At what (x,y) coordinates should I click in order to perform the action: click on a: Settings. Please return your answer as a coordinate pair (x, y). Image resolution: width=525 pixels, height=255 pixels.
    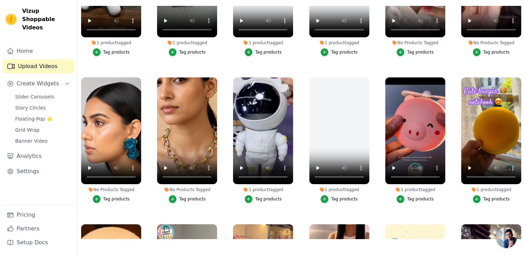
    Looking at the image, I should click on (38, 171).